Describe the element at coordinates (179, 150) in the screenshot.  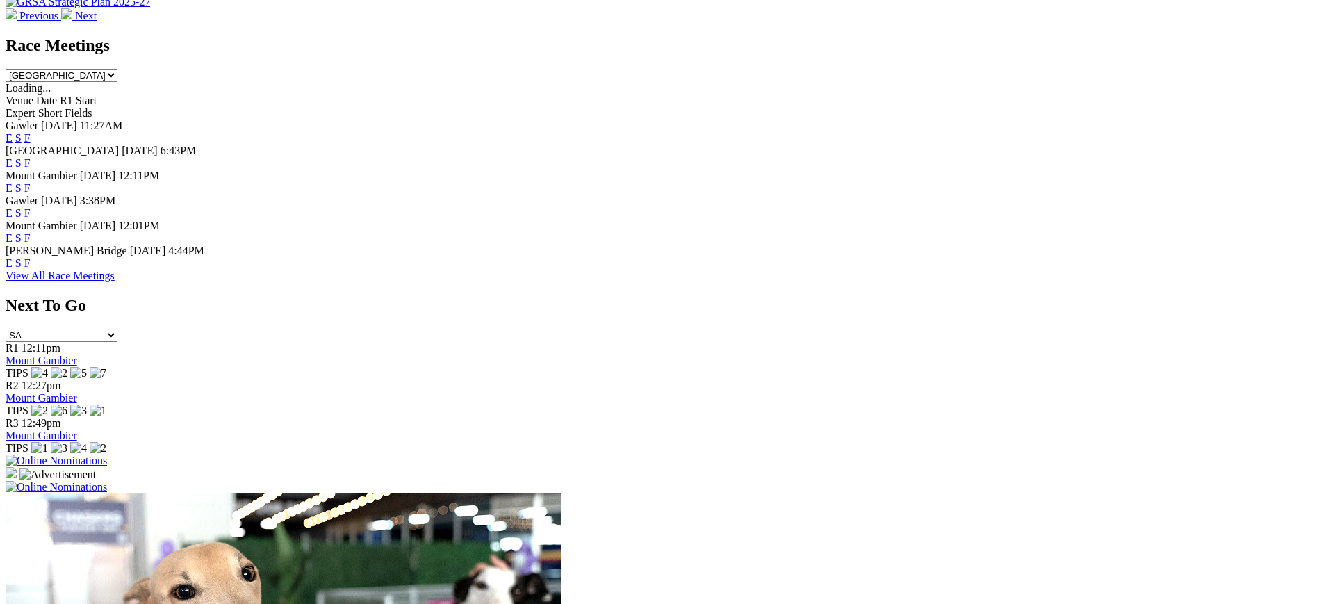
I see `span: 6:43PM` at that location.